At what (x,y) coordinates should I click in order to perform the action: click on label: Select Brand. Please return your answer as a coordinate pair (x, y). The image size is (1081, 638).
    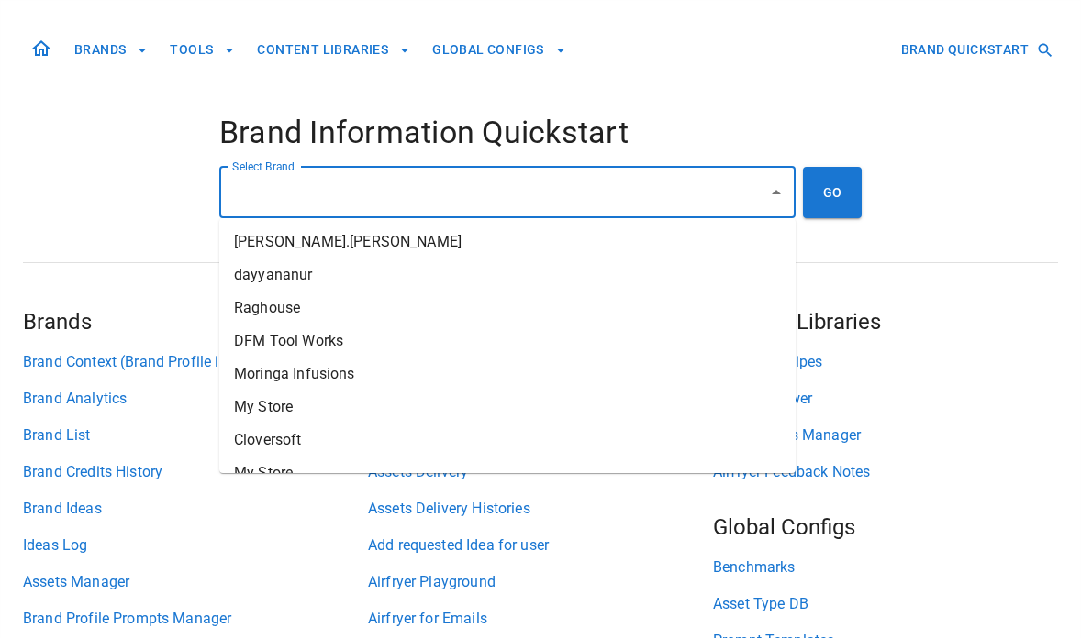
    Looking at the image, I should click on (263, 166).